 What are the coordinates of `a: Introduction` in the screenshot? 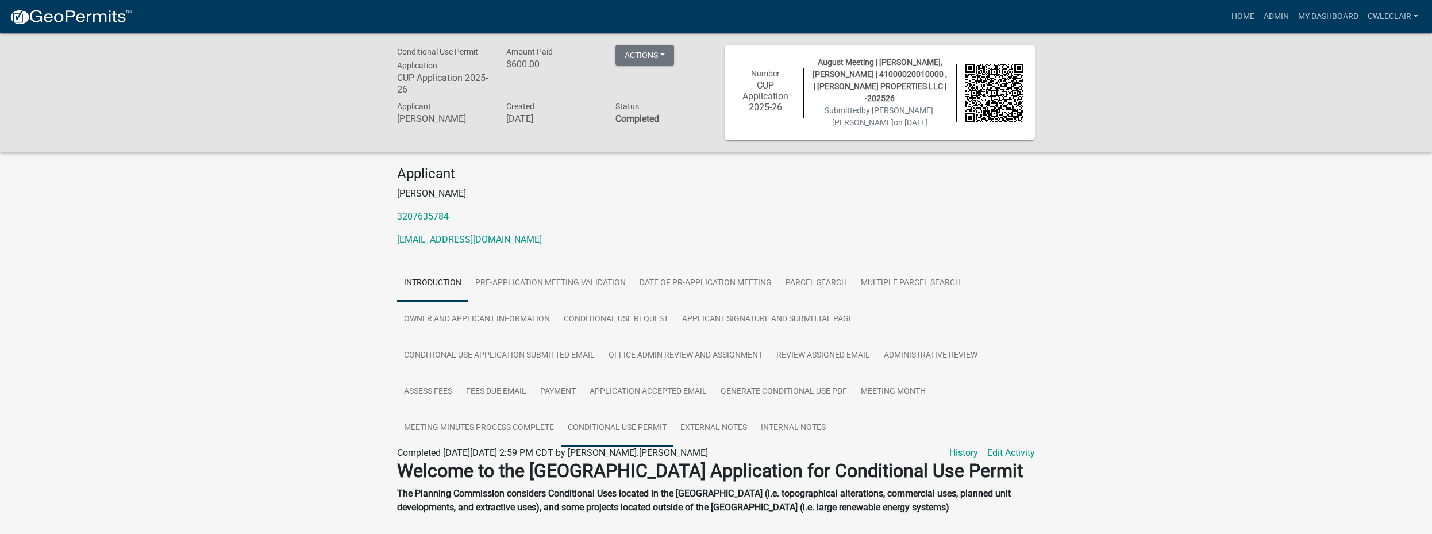 It's located at (433, 283).